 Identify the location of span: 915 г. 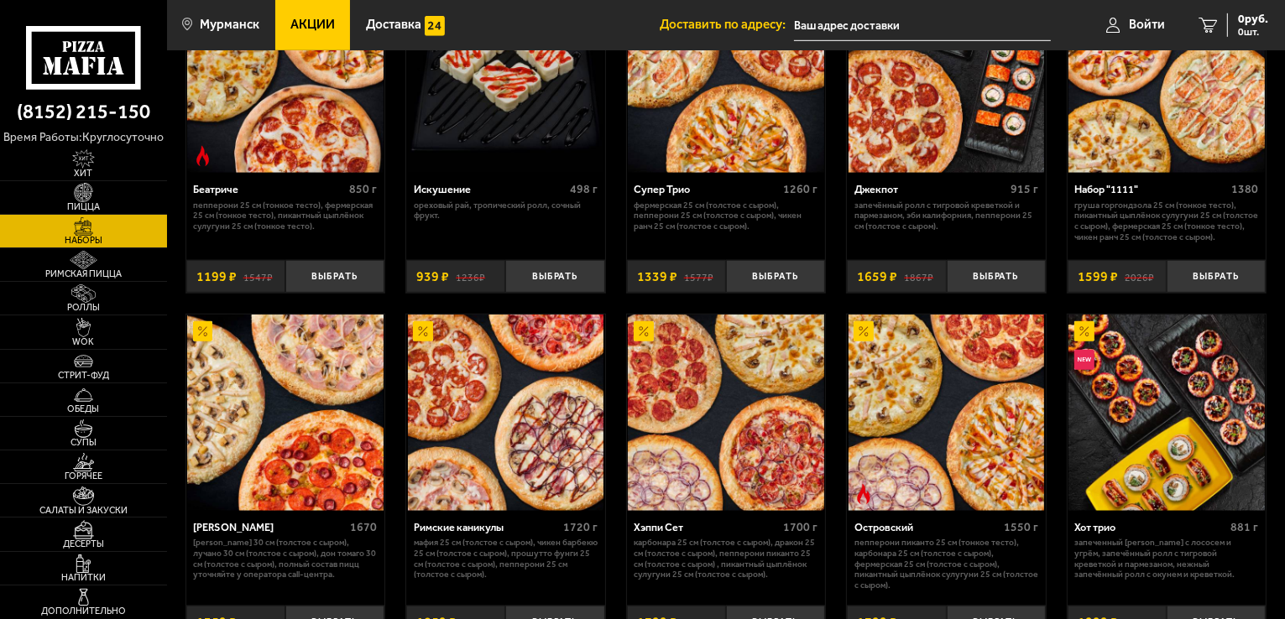
(1024, 189).